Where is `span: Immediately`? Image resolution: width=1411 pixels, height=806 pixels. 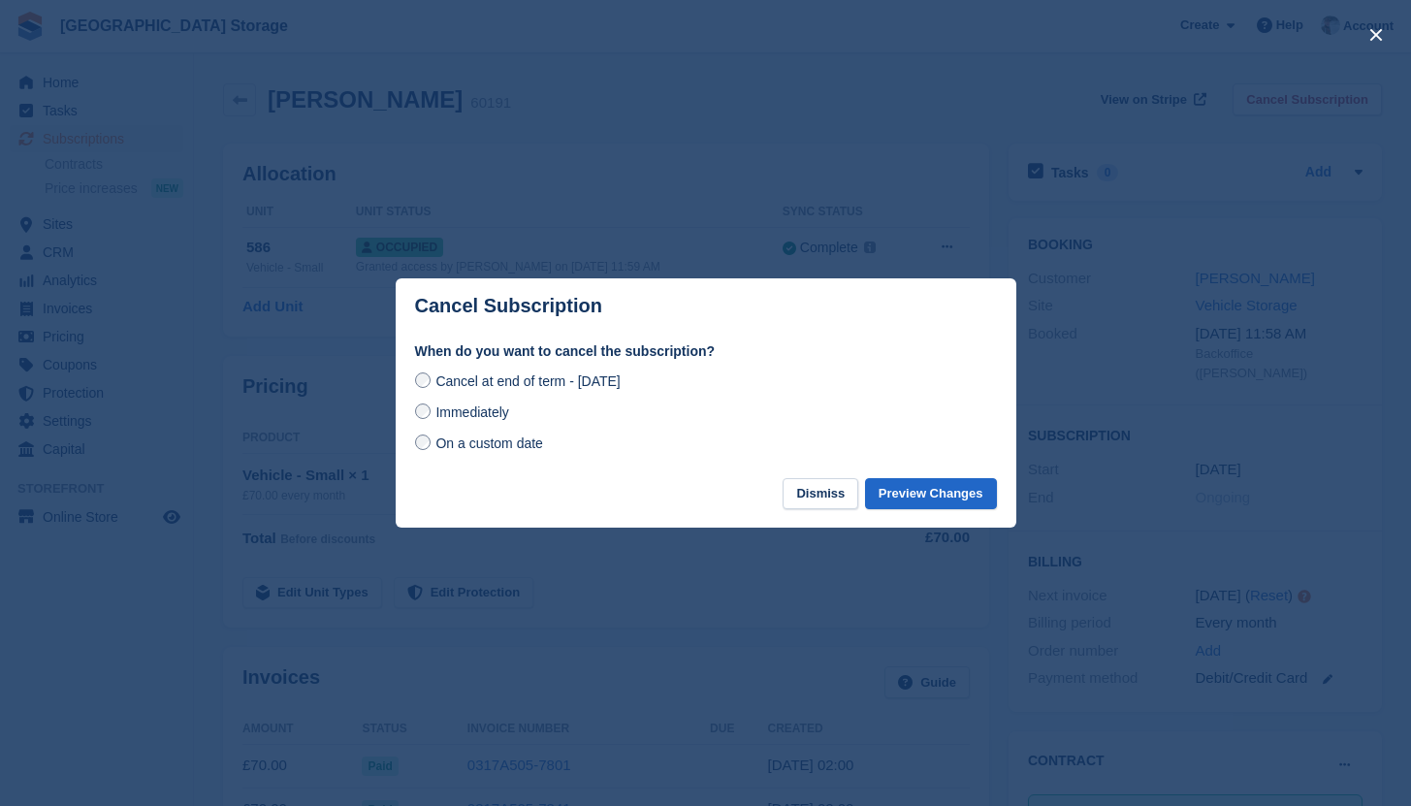 span: Immediately is located at coordinates (471, 412).